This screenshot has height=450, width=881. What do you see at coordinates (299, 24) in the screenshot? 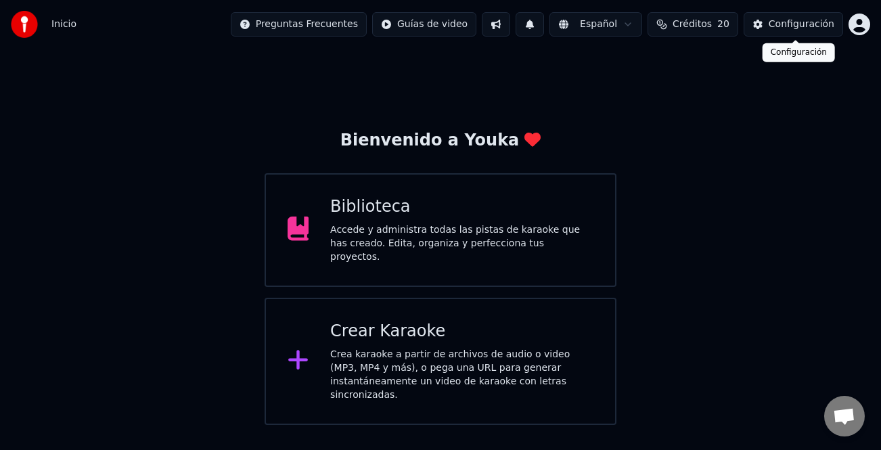
I see `button: Preguntas Frecuentes` at bounding box center [299, 24].